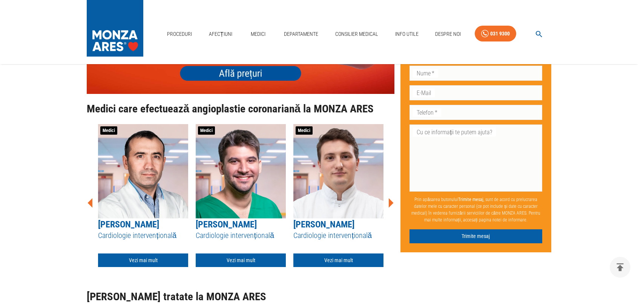 This screenshot has width=638, height=304. What do you see at coordinates (500, 34) in the screenshot?
I see `div: 031 9300` at bounding box center [500, 34].